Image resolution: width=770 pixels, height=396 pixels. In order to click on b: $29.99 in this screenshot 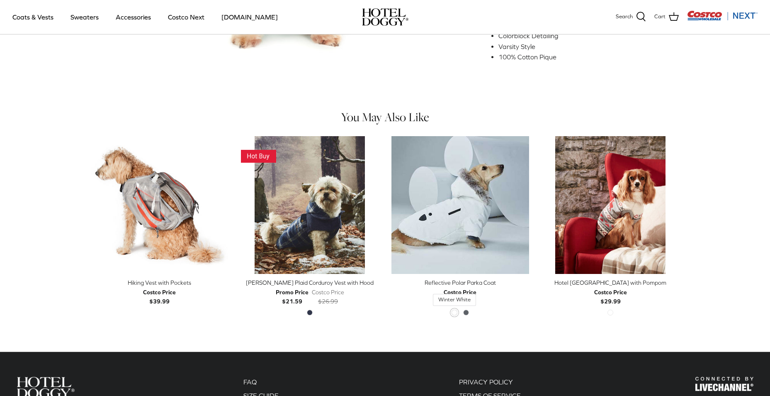, I will do `click(610, 296)`.